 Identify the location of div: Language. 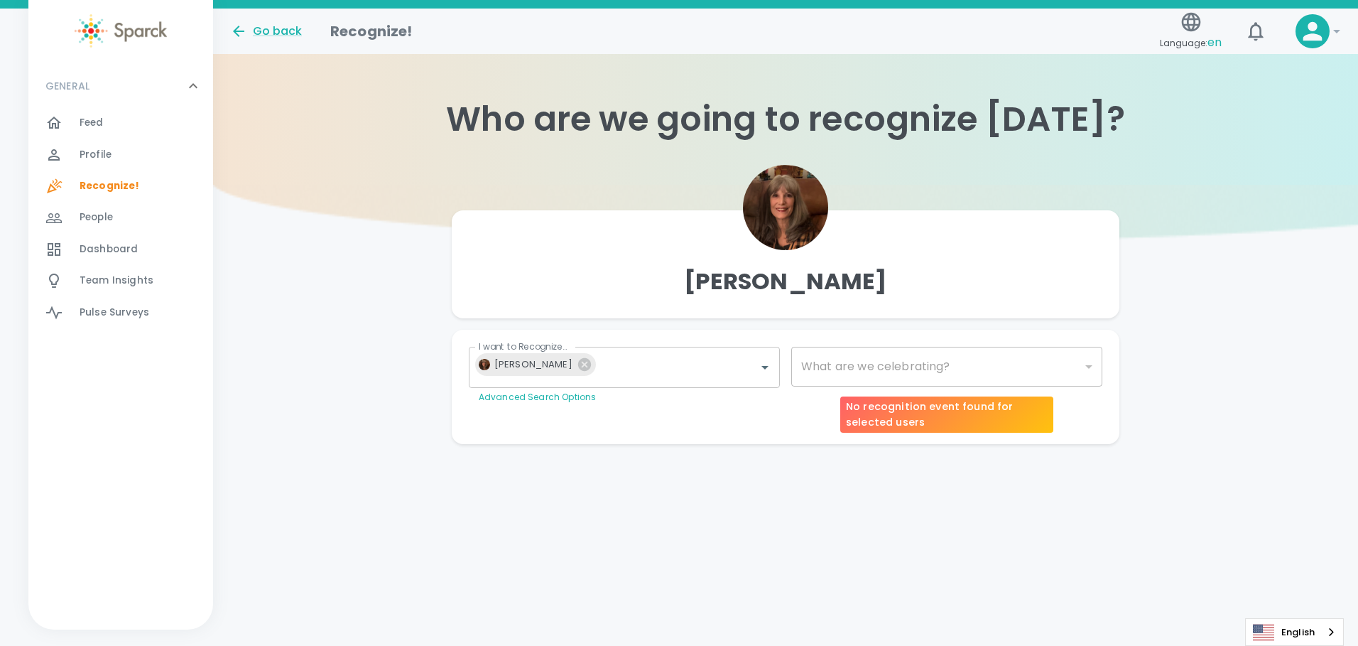
(1294, 631).